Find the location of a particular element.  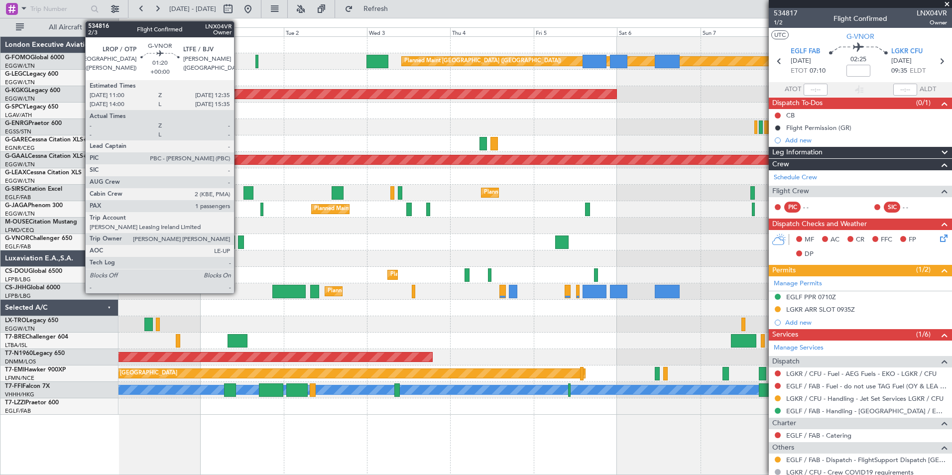

div: Sat 6 is located at coordinates (658, 32).